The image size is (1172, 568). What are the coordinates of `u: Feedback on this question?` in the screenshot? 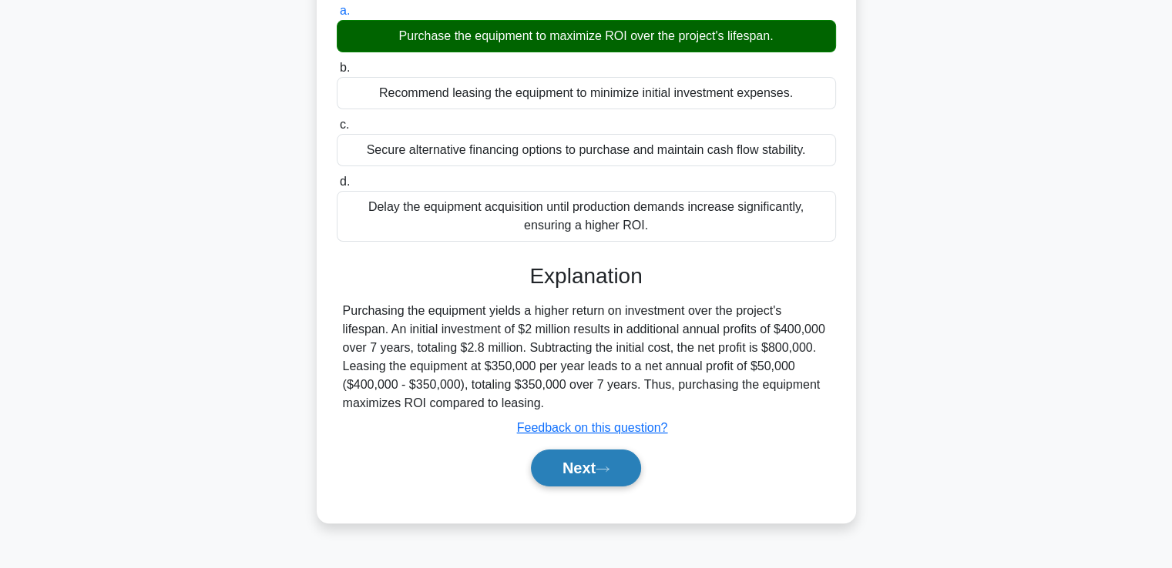 It's located at (592, 428).